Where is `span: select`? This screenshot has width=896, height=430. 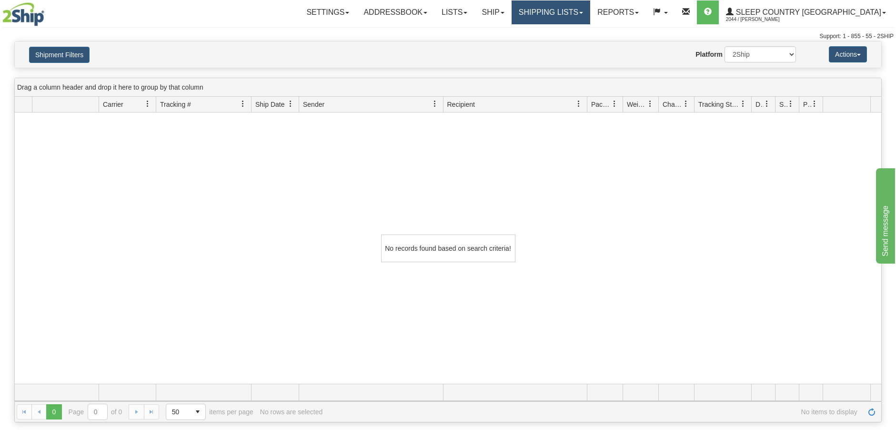
span: select is located at coordinates (198, 412).